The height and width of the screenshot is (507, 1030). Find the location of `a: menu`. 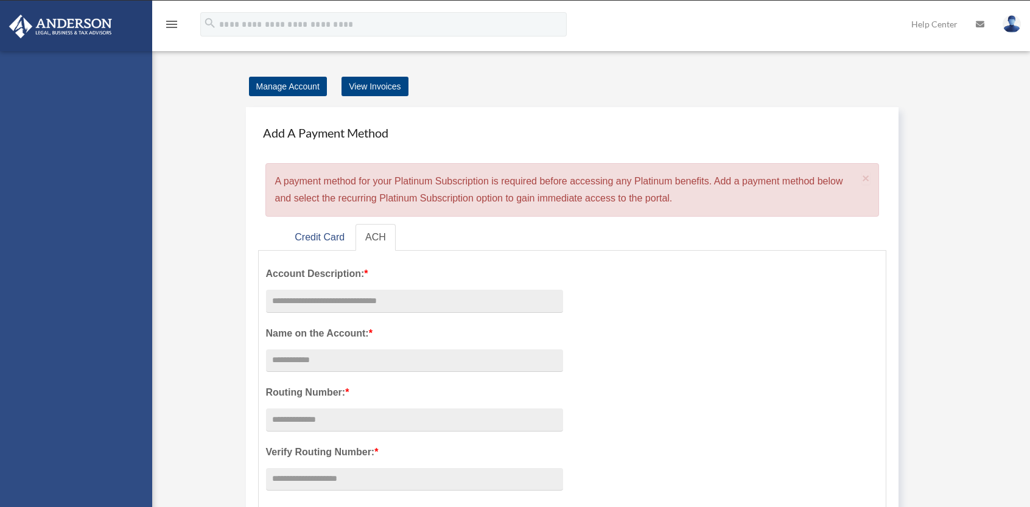

a: menu is located at coordinates (172, 26).